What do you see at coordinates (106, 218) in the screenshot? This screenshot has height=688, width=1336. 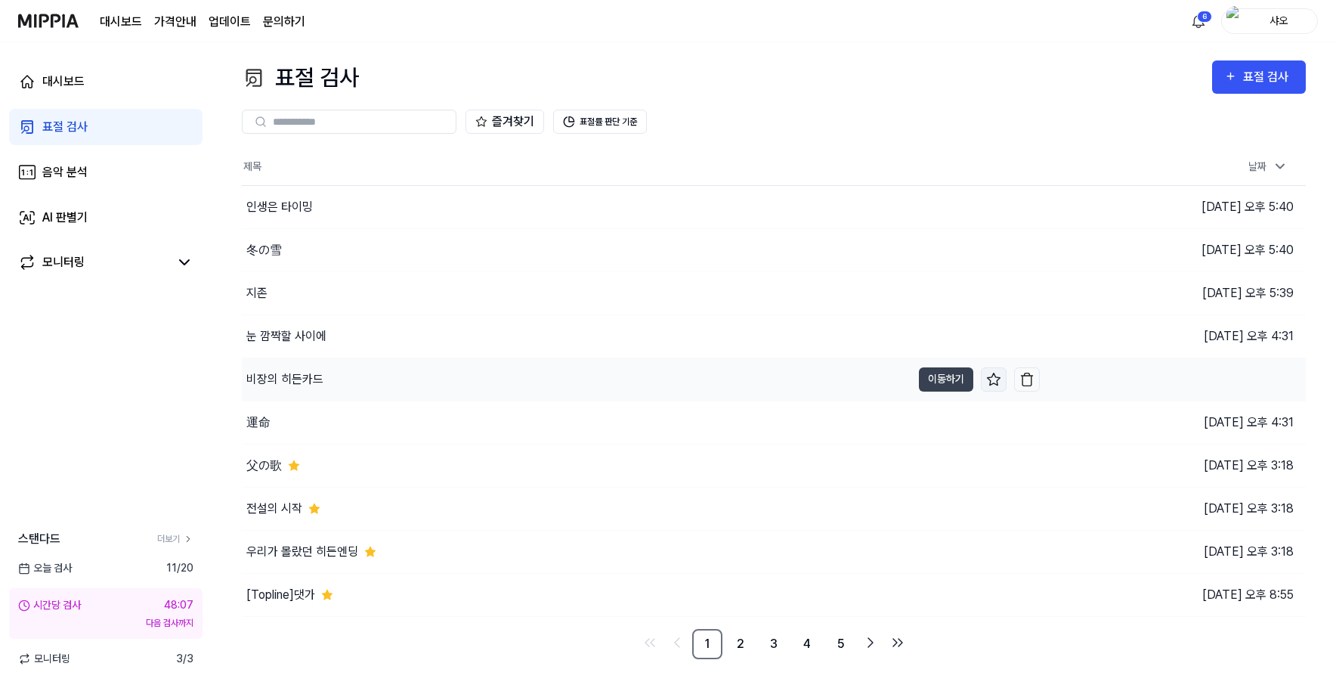 I see `a: AI 판별기` at bounding box center [106, 218].